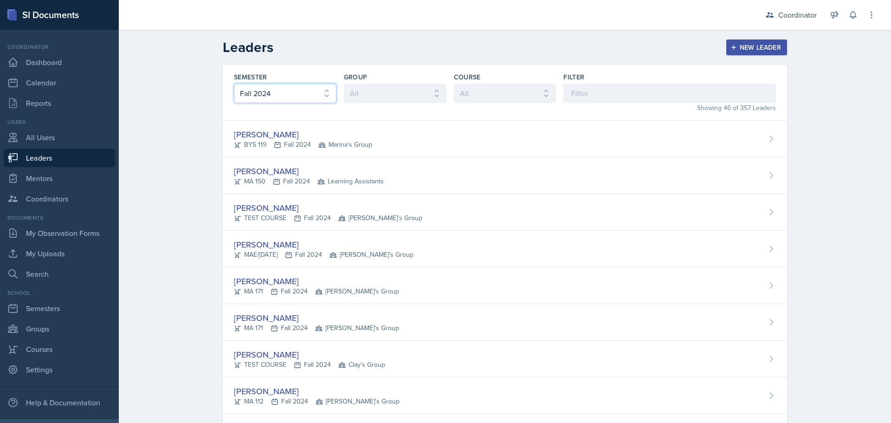 The image size is (891, 423). Describe the element at coordinates (573, 77) in the screenshot. I see `label: Filter` at that location.